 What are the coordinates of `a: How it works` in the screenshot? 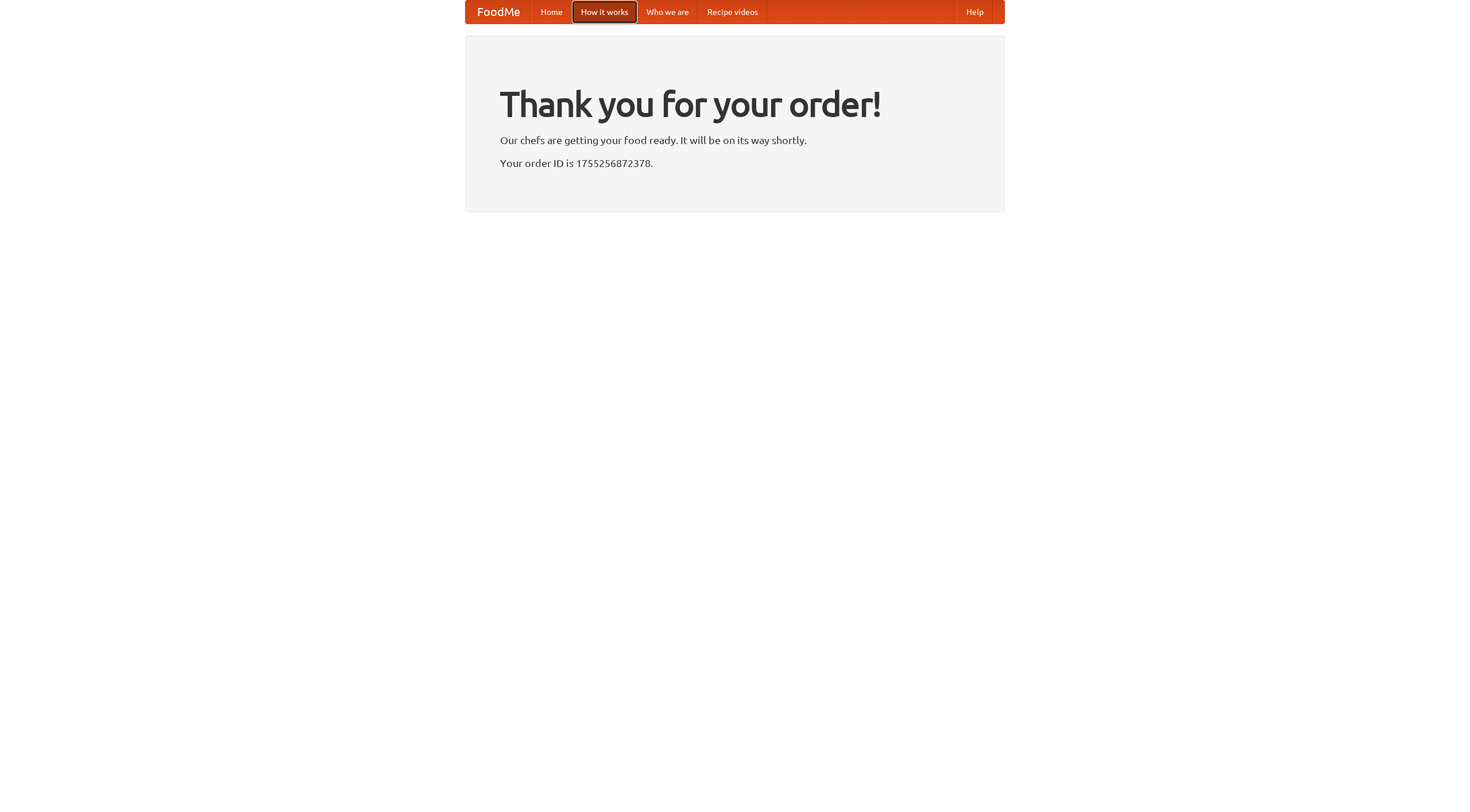 It's located at (605, 12).